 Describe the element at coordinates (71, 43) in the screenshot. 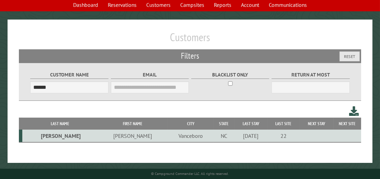

I see `img: tab_keywords_by_traffic_grey.svg` at that location.